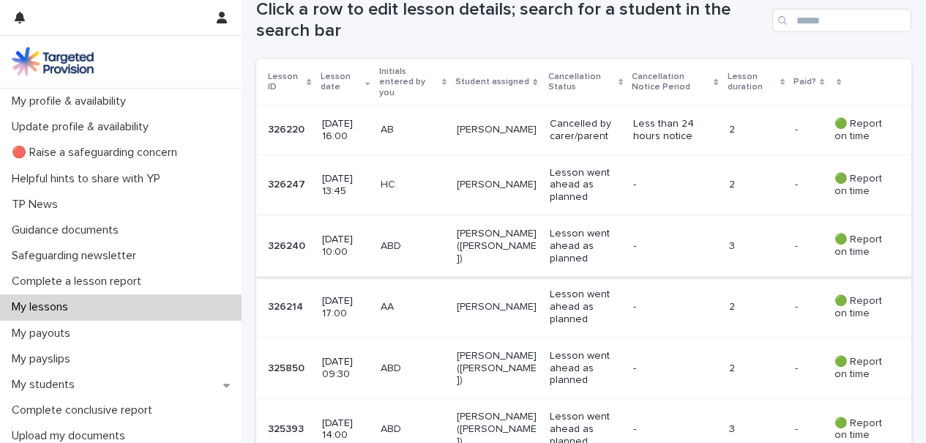 The height and width of the screenshot is (443, 926). Describe the element at coordinates (288, 183) in the screenshot. I see `p: 326247` at that location.